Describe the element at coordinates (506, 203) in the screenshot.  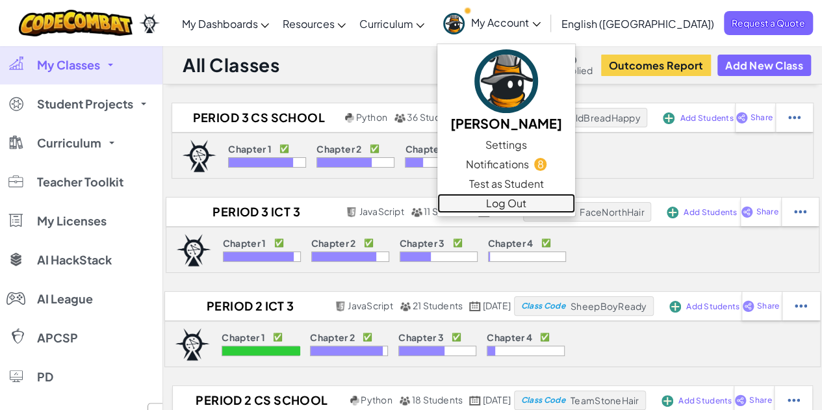
I see `a: Log Out` at that location.